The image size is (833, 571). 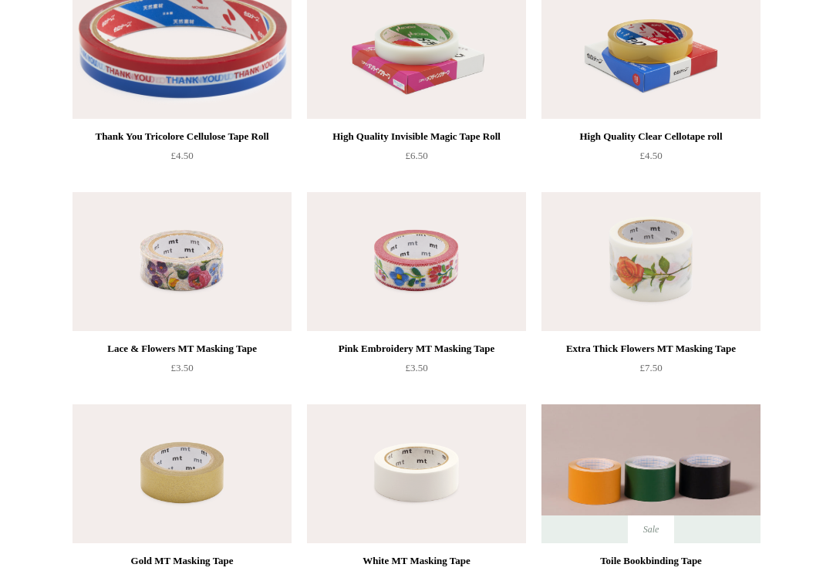 I want to click on a: Pink Embroidery MT Masking Tape £3.50, so click(x=416, y=371).